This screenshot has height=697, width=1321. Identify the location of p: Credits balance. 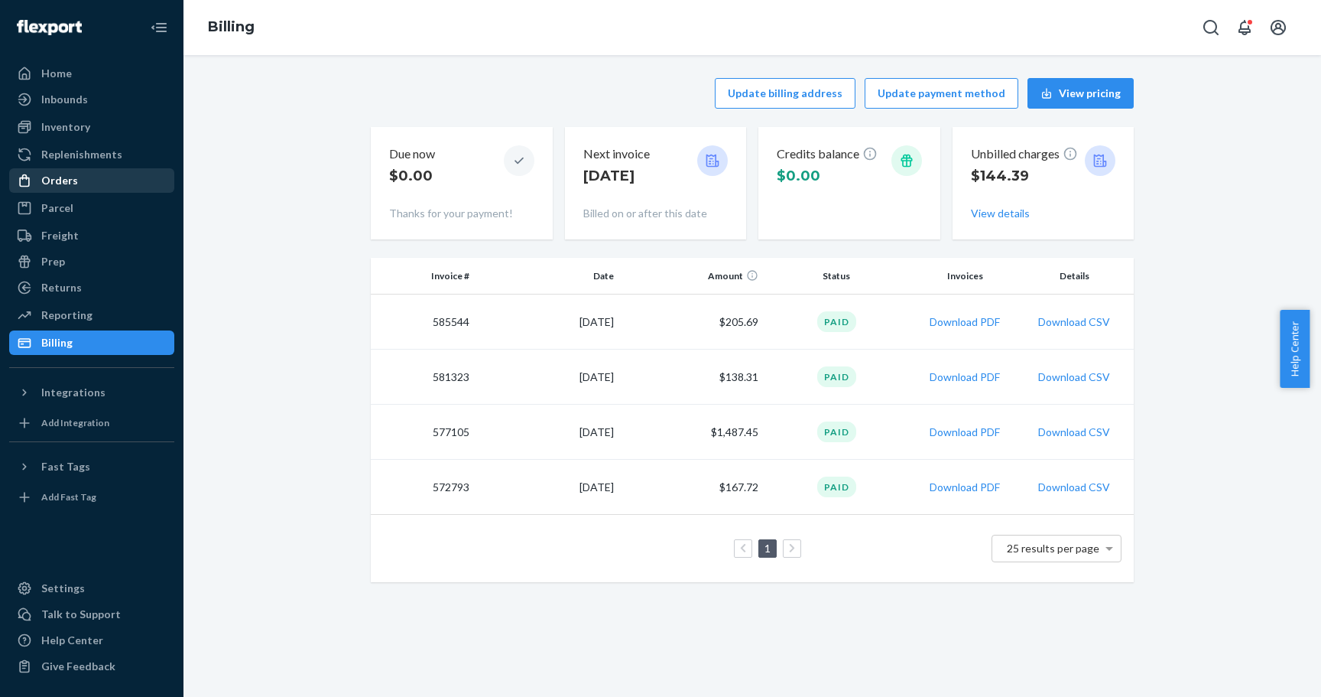
(827, 154).